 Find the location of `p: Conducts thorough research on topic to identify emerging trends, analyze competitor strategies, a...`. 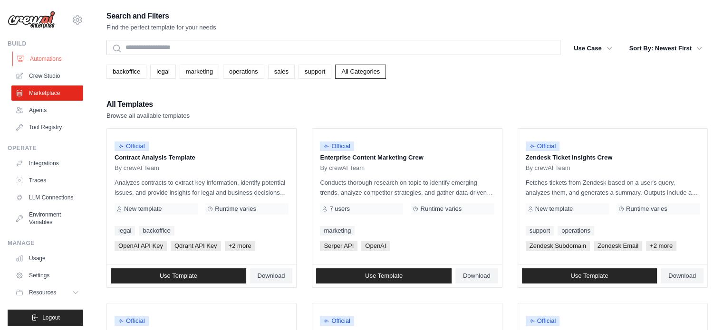

p: Conducts thorough research on topic to identify emerging trends, analyze competitor strategies, a... is located at coordinates (407, 188).